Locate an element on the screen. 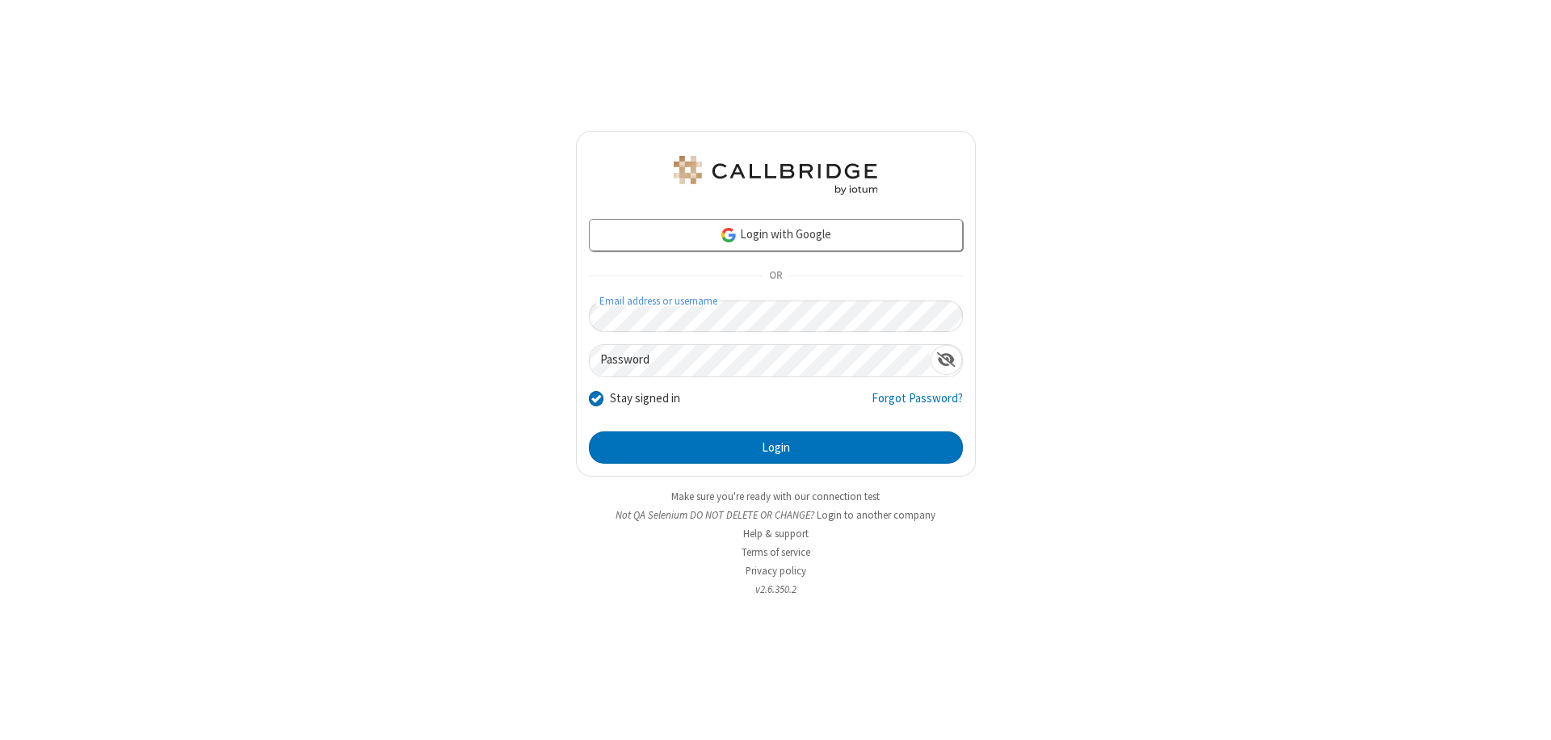 Image resolution: width=1551 pixels, height=740 pixels. li: Not QA Selenium DO NOT DELETE OR CHANGE? is located at coordinates (775, 514).